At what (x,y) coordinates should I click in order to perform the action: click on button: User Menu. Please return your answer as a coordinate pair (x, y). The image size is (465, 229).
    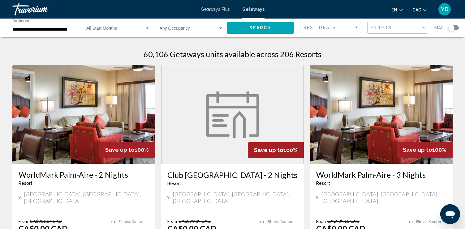
    Looking at the image, I should click on (444, 9).